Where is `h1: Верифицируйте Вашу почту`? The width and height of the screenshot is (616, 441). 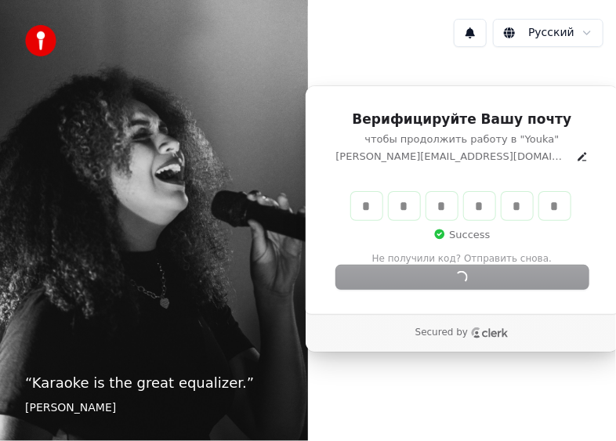
h1: Верифицируйте Вашу почту is located at coordinates (462, 120).